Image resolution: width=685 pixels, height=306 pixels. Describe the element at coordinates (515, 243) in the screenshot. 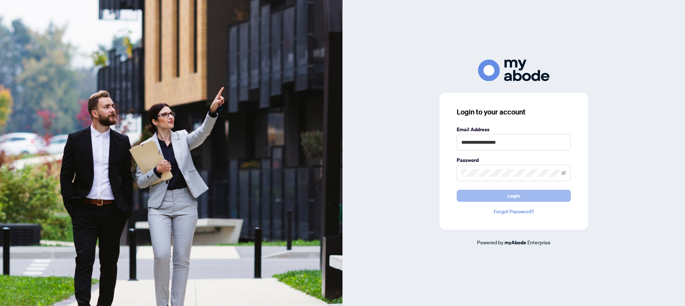

I see `a: myAbode` at that location.